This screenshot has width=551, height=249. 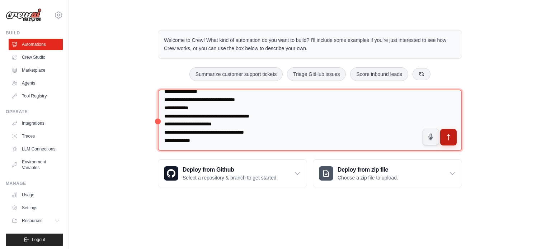 What do you see at coordinates (35, 123) in the screenshot?
I see `a: Integrations` at bounding box center [35, 123].